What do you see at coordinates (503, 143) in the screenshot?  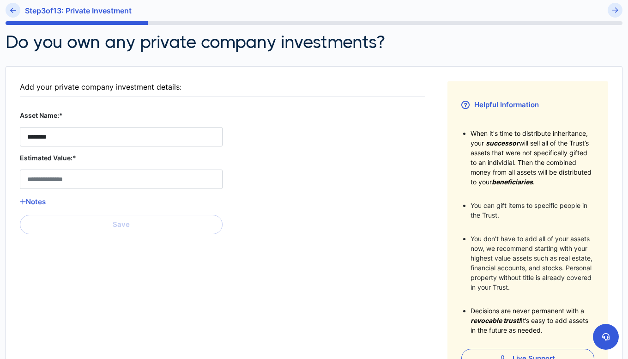 I see `span: successor` at bounding box center [503, 143].